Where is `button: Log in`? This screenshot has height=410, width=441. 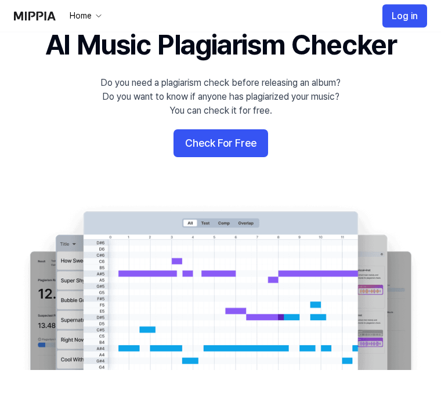
button: Log in is located at coordinates (404, 16).